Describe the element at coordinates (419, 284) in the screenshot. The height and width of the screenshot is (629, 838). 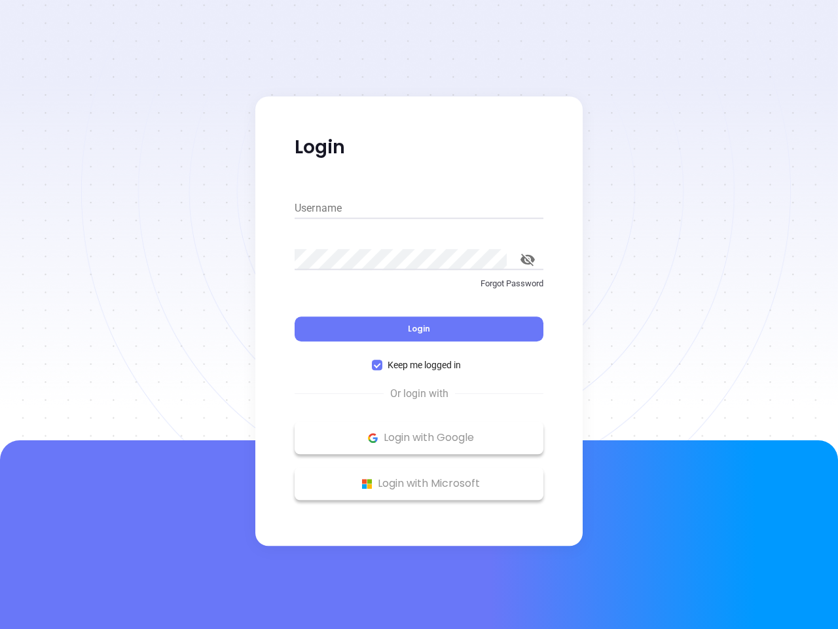
I see `p: Forgot Password` at that location.